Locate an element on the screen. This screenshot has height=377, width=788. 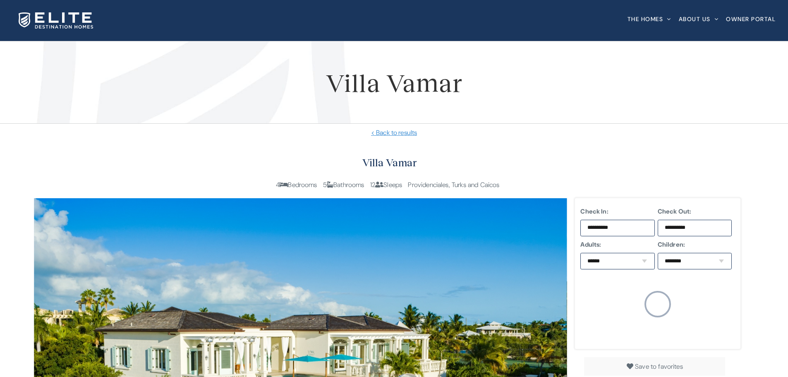
h2: Villa Vamar is located at coordinates (390, 163).